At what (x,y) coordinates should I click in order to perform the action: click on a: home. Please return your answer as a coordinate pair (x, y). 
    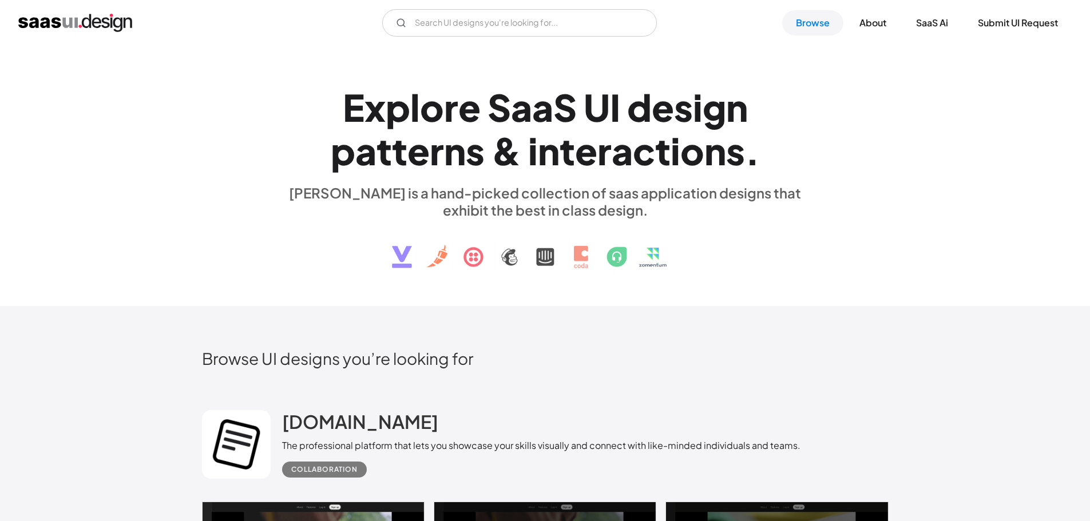
    Looking at the image, I should click on (75, 23).